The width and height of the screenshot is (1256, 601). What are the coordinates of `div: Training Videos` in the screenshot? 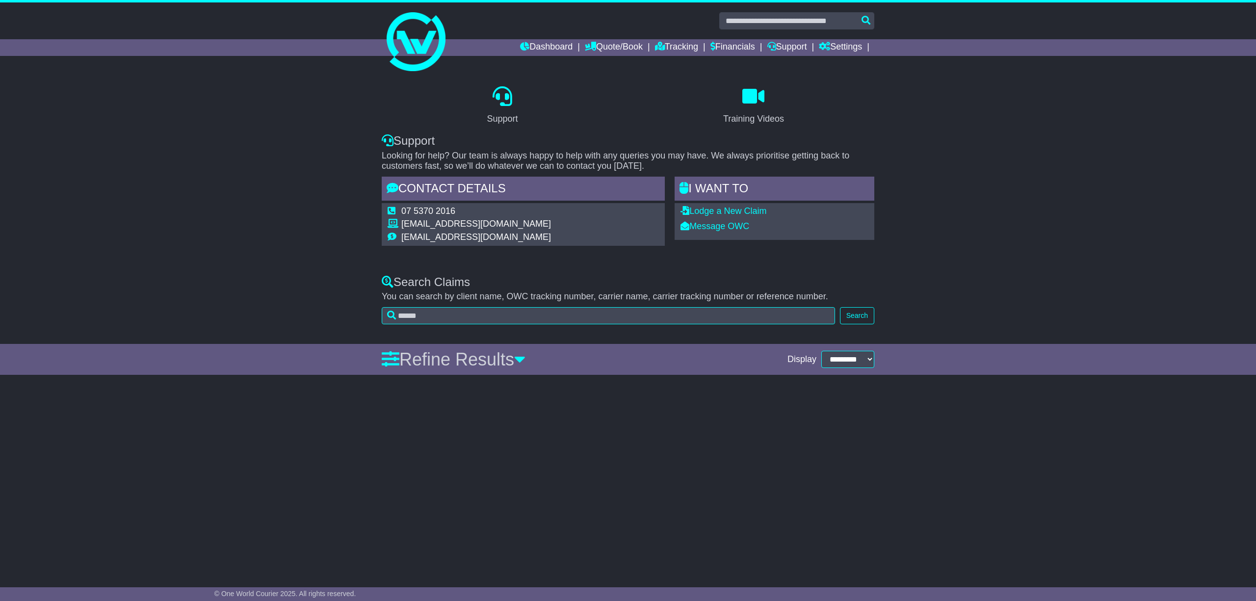 It's located at (754, 119).